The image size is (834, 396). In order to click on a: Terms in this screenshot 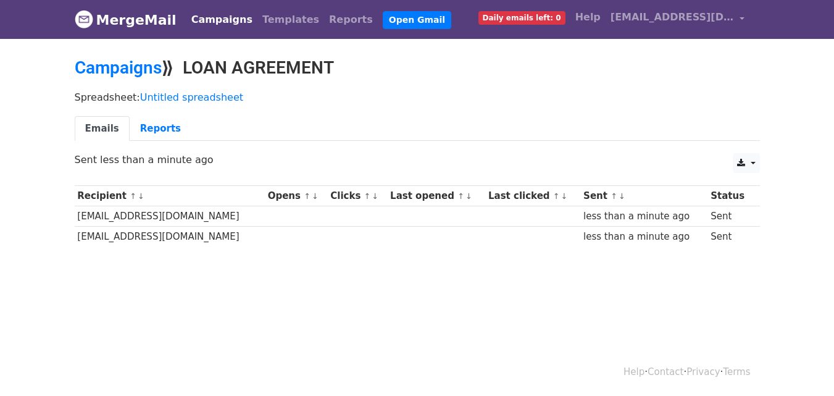, I will do `click(736, 372)`.